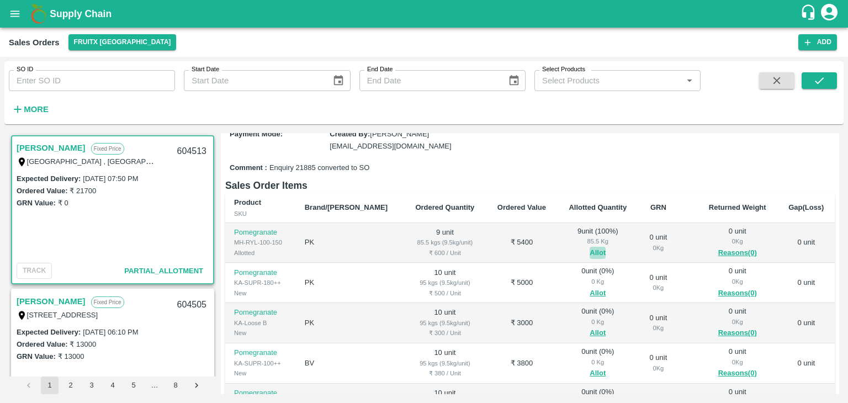 Image resolution: width=848 pixels, height=403 pixels. I want to click on b: Returned Weight, so click(738, 207).